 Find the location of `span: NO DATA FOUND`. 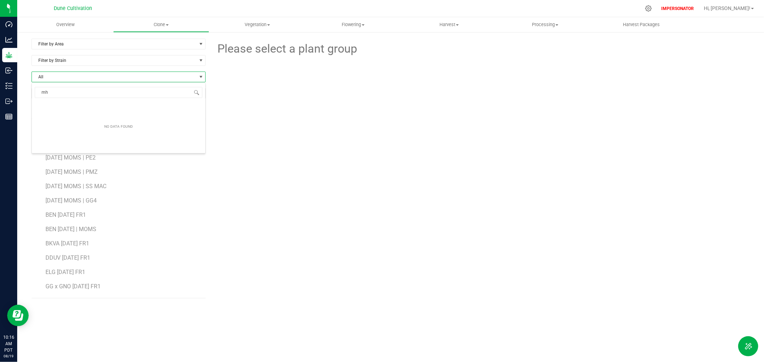

span: NO DATA FOUND is located at coordinates (118, 77).